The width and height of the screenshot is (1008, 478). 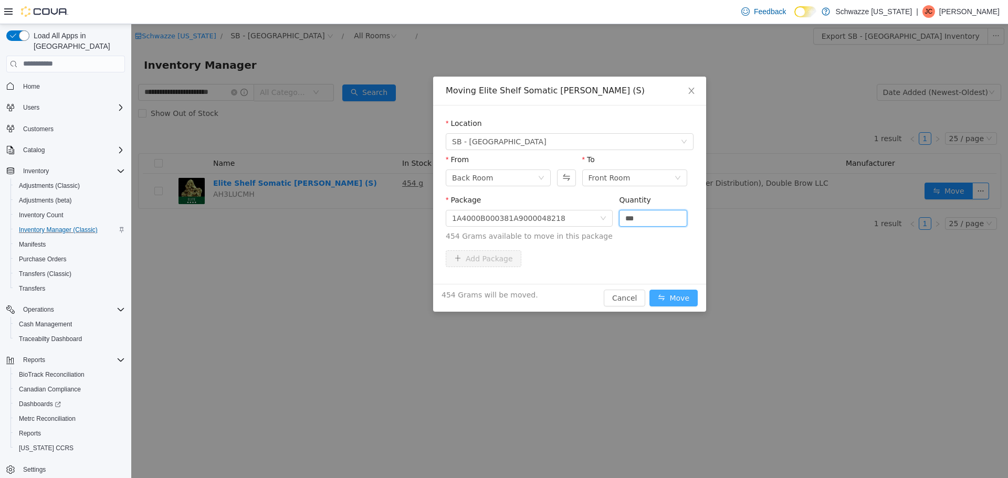 I want to click on label: From, so click(x=326, y=135).